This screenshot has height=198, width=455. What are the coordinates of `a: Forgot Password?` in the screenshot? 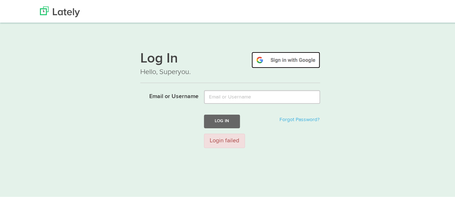 It's located at (299, 119).